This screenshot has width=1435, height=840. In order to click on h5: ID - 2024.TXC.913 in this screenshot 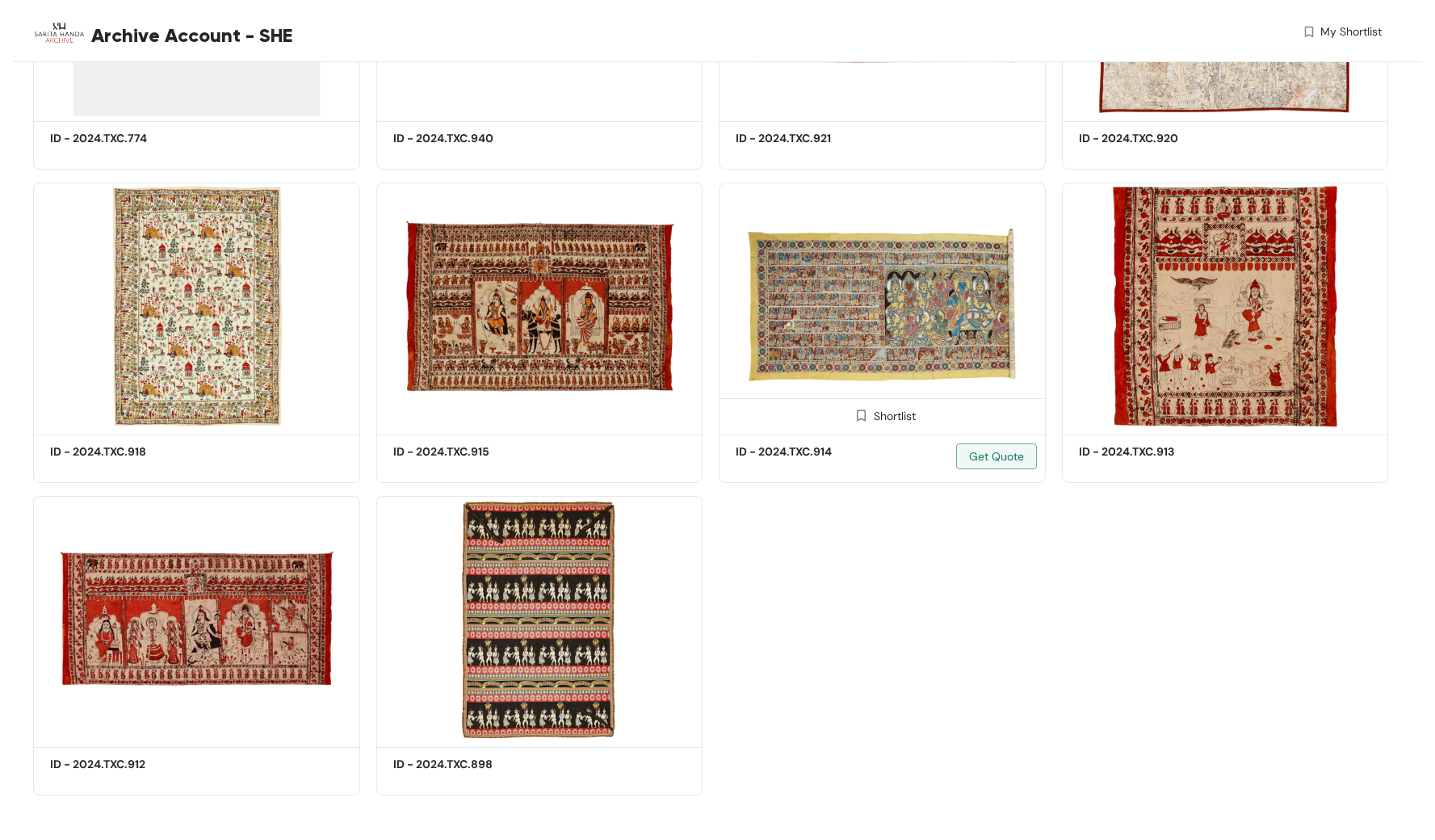, I will do `click(1148, 451)`.